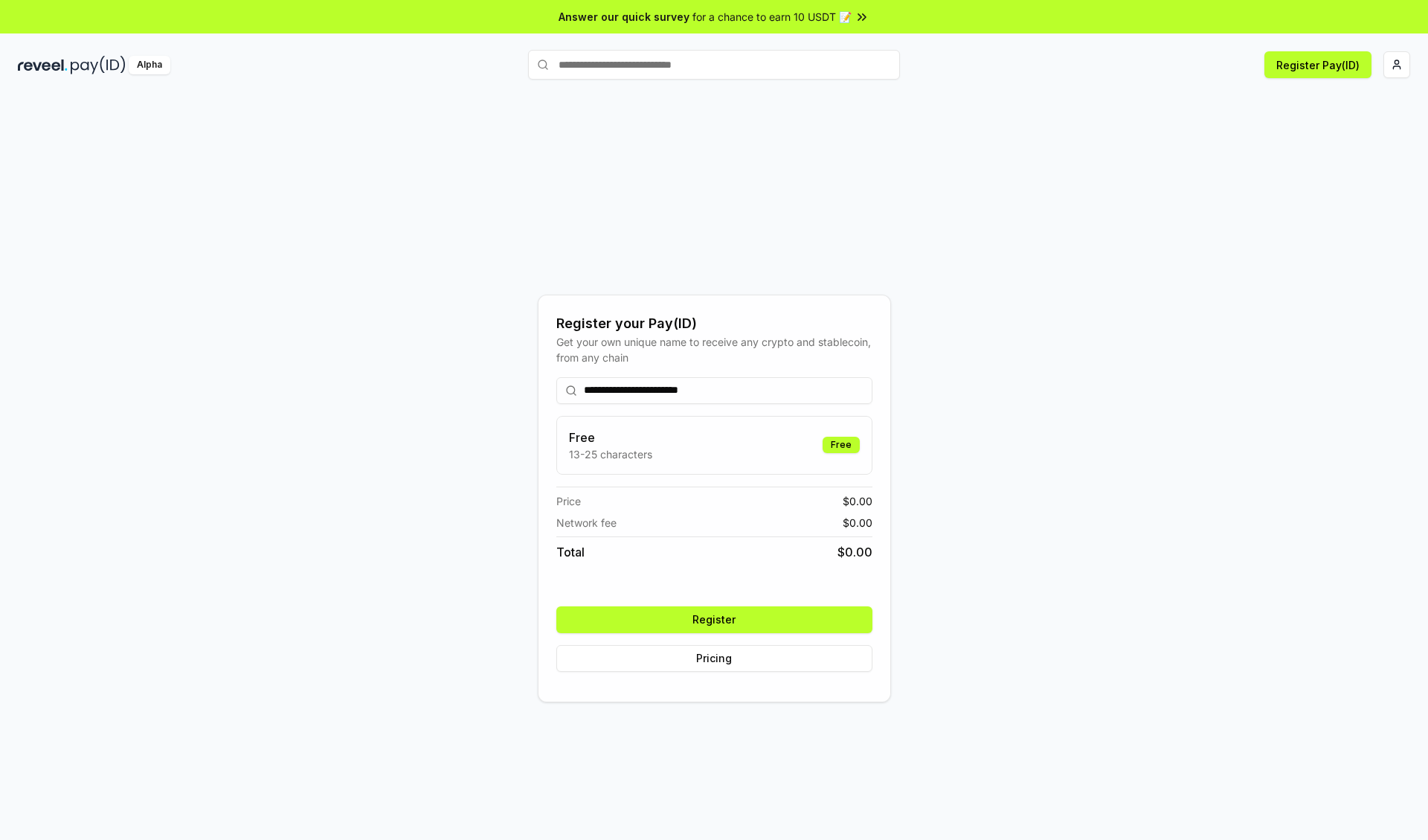 The height and width of the screenshot is (840, 1428). What do you see at coordinates (98, 65) in the screenshot?
I see `img: pay_id` at bounding box center [98, 65].